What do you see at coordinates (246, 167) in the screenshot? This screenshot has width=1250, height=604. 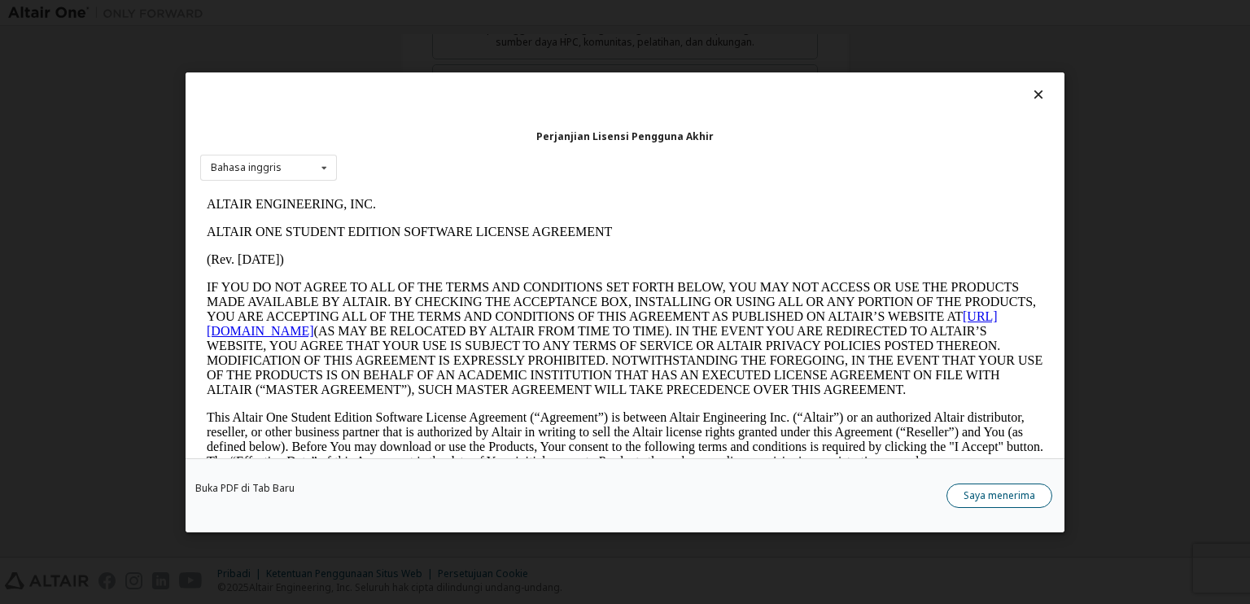 I see `font: Bahasa inggris` at bounding box center [246, 167].